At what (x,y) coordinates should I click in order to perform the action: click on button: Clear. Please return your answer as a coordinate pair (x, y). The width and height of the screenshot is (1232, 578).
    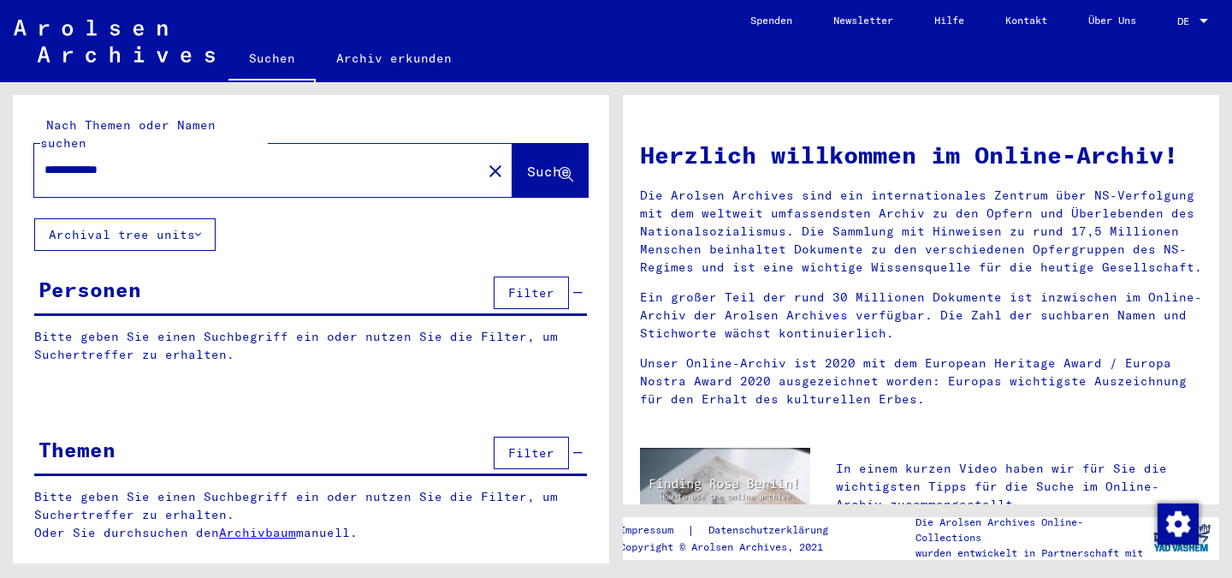
    Looking at the image, I should click on (495, 170).